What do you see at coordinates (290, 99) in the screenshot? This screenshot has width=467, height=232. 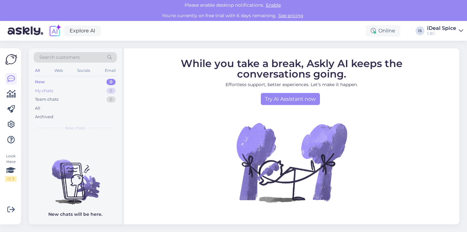 I see `a: Try AI Assistant now` at bounding box center [290, 99].